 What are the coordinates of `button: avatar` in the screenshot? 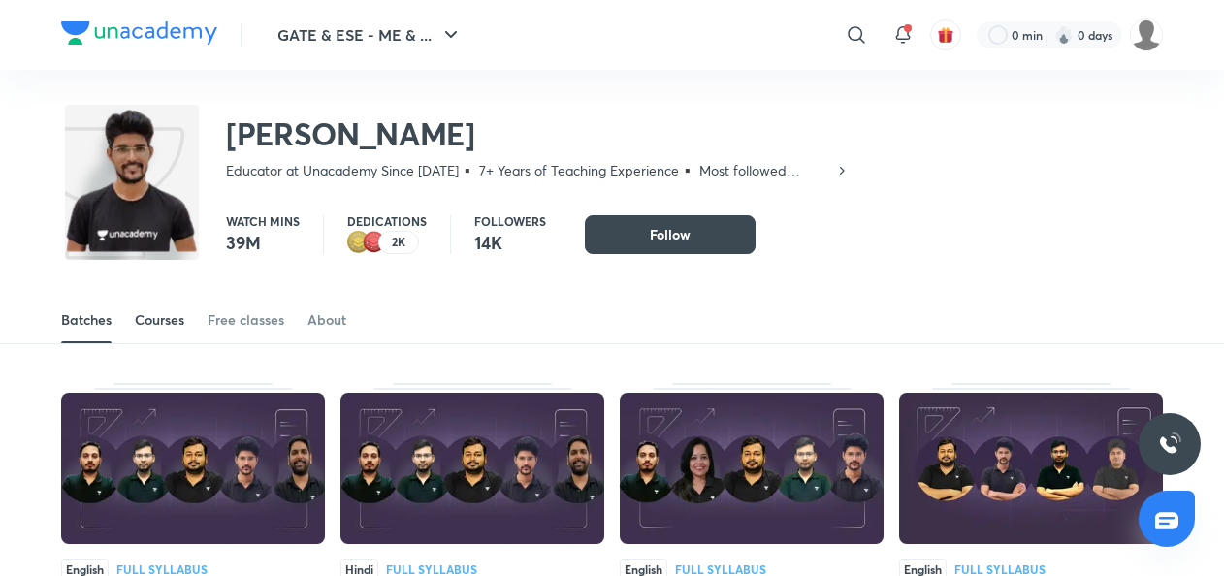 It's located at (946, 35).